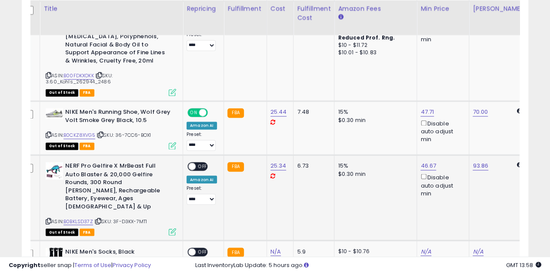 The width and height of the screenshot is (550, 274). I want to click on span: 2025-08-14 13:58 GMT, so click(523, 265).